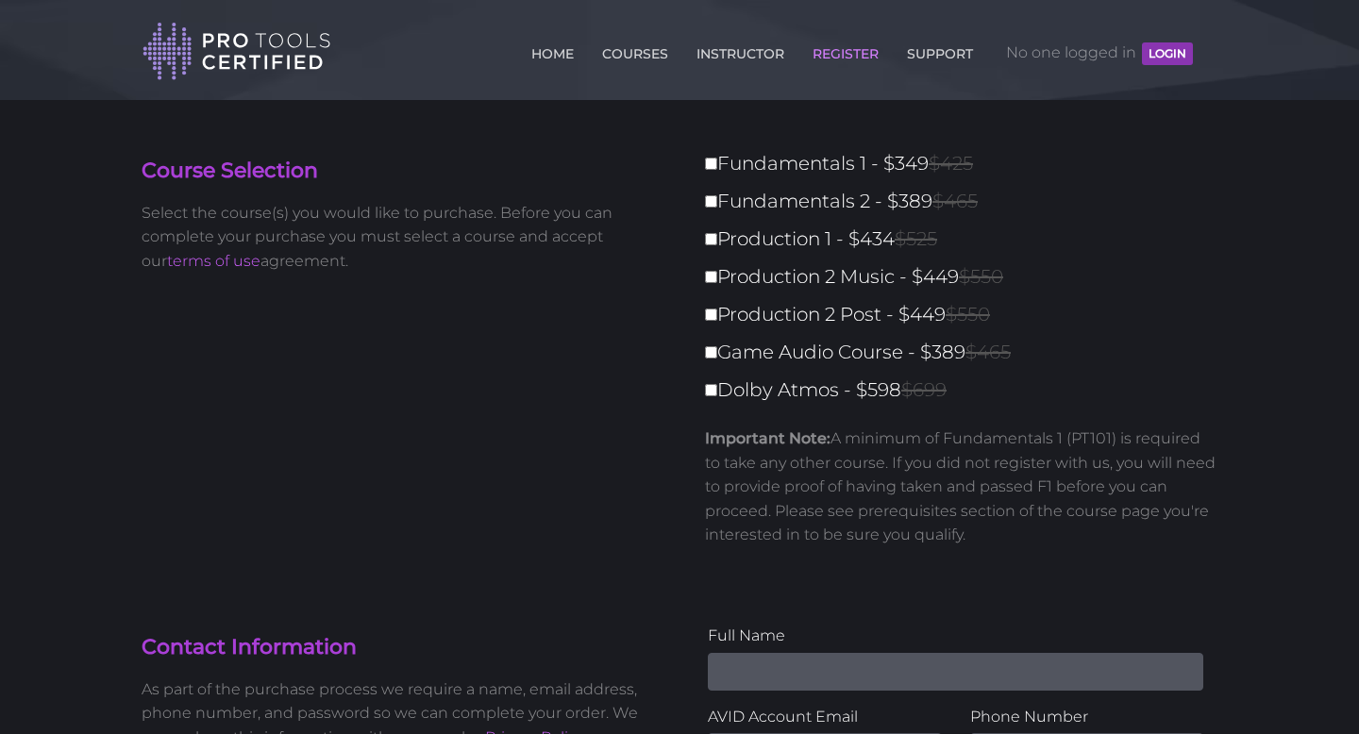 The width and height of the screenshot is (1359, 734). Describe the element at coordinates (966, 163) in the screenshot. I see `label: Fundamentals 1 - $349` at that location.